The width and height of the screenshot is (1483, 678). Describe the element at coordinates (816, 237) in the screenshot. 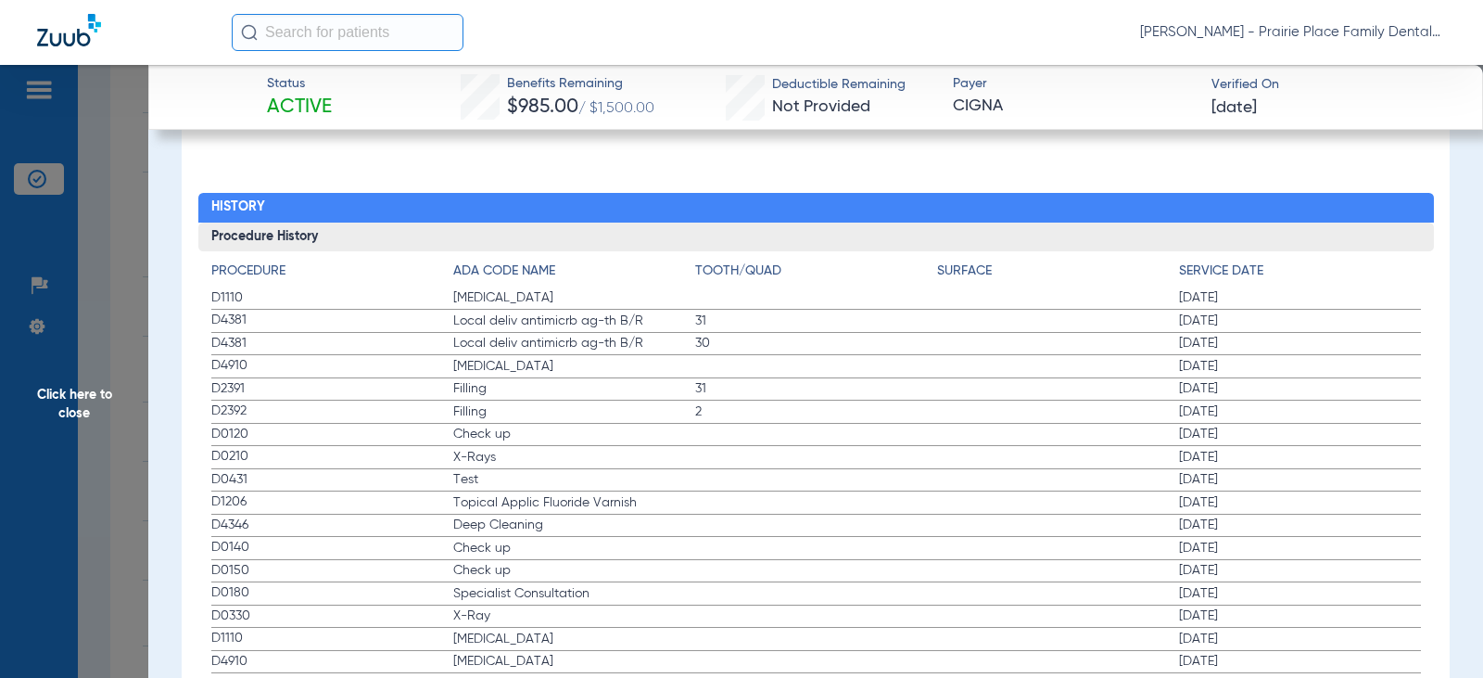

I see `h3: Procedure History` at that location.